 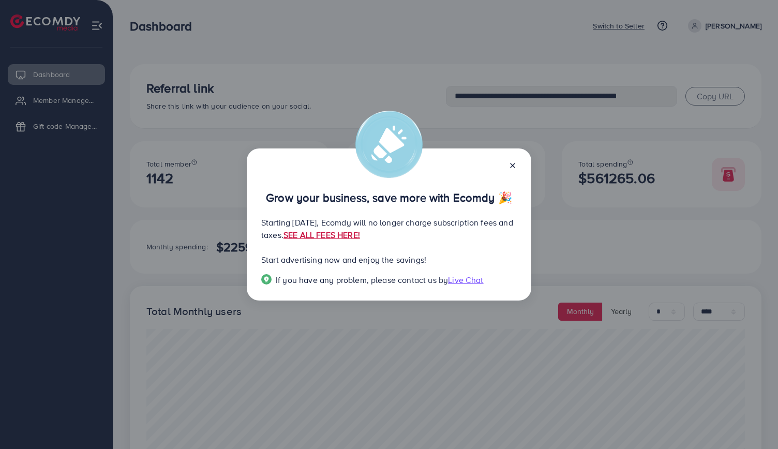 I want to click on p: Start advertising now and enjoy the savings!, so click(x=389, y=260).